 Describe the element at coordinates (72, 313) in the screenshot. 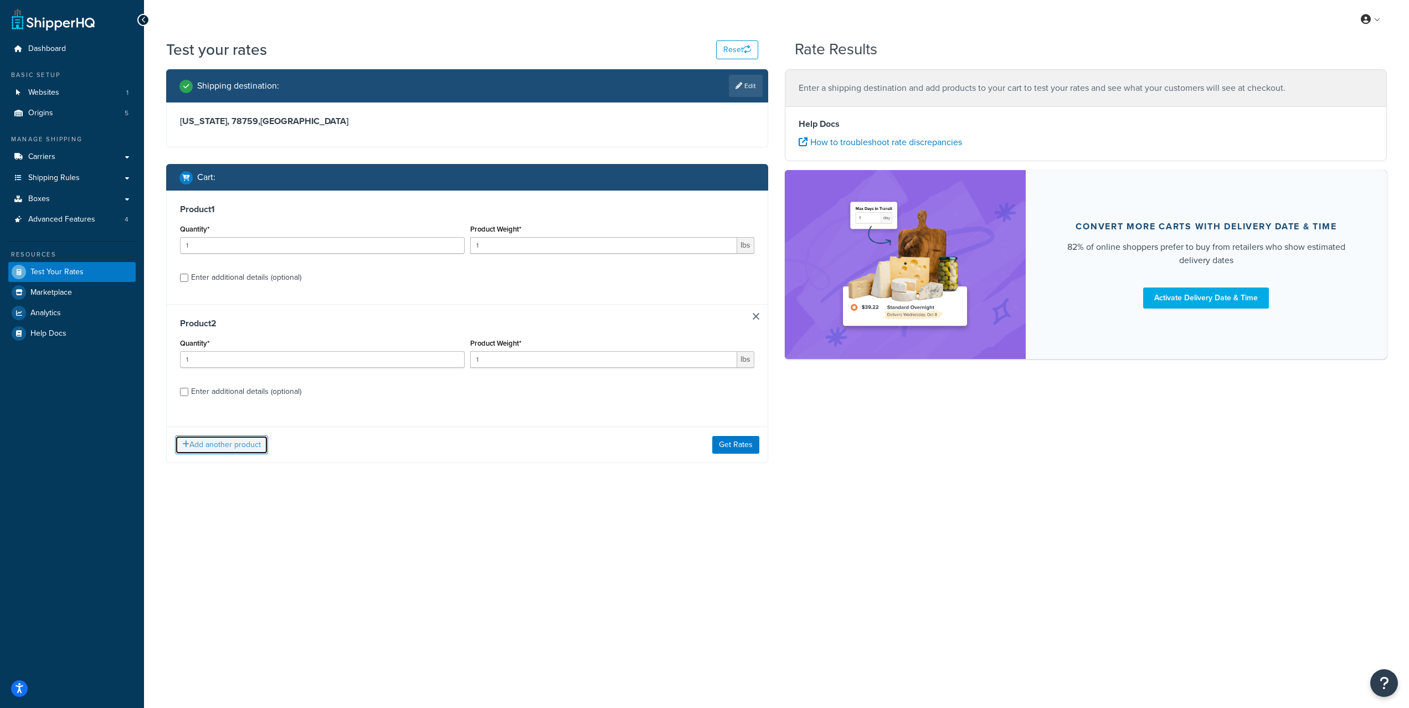

I see `a: Analytics` at that location.